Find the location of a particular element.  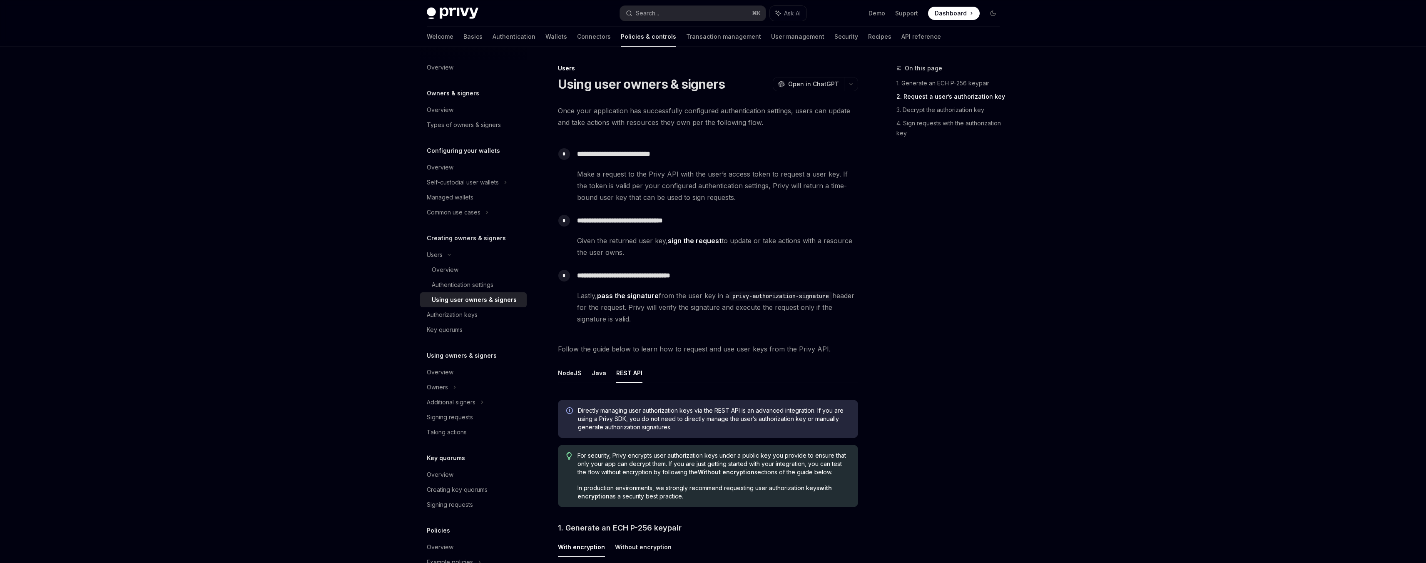

h1: Using user owners & signers is located at coordinates (642, 84).